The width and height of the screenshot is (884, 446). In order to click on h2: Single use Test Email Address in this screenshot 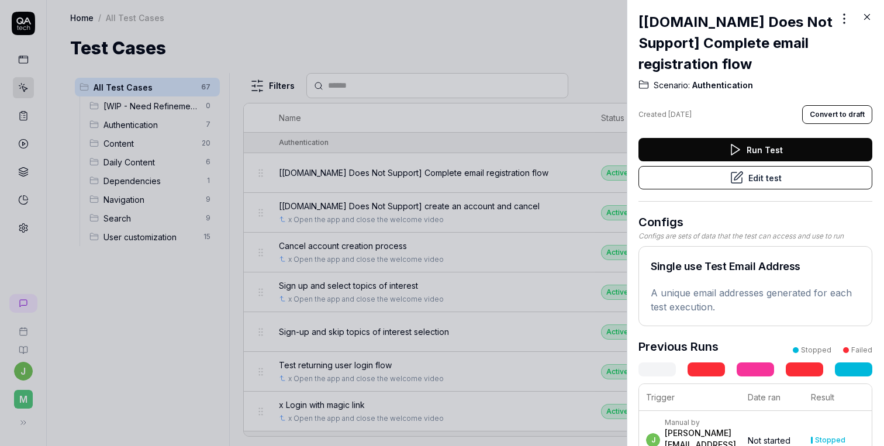, I will do `click(756, 266)`.